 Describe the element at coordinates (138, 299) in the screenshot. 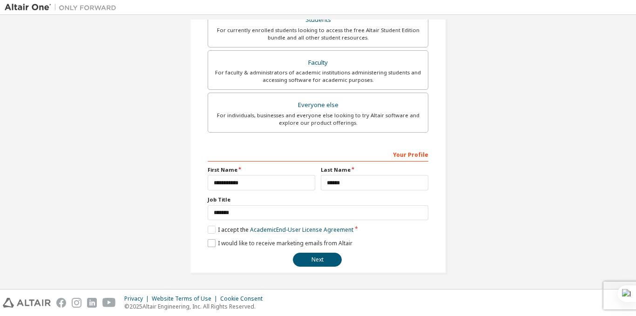

I see `div: Privacy` at that location.